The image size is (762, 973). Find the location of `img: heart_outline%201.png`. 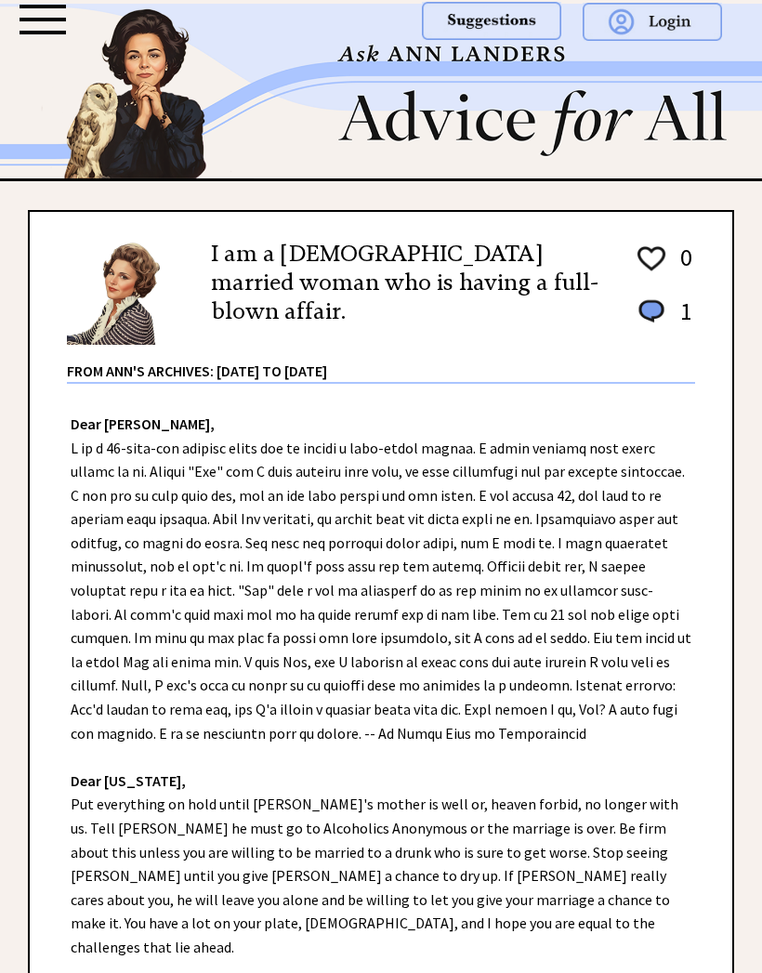

img: heart_outline%201.png is located at coordinates (652, 258).